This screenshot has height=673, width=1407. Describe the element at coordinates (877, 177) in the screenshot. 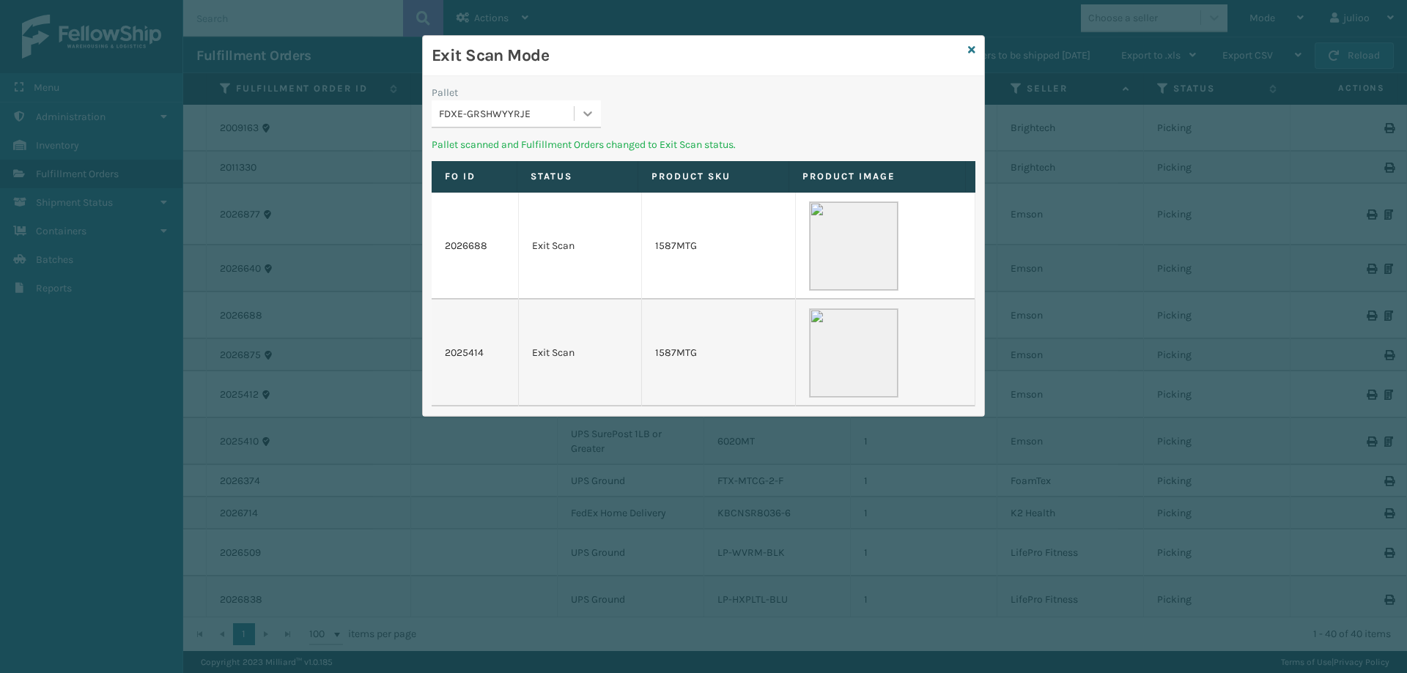

I see `label: Product Image` at that location.